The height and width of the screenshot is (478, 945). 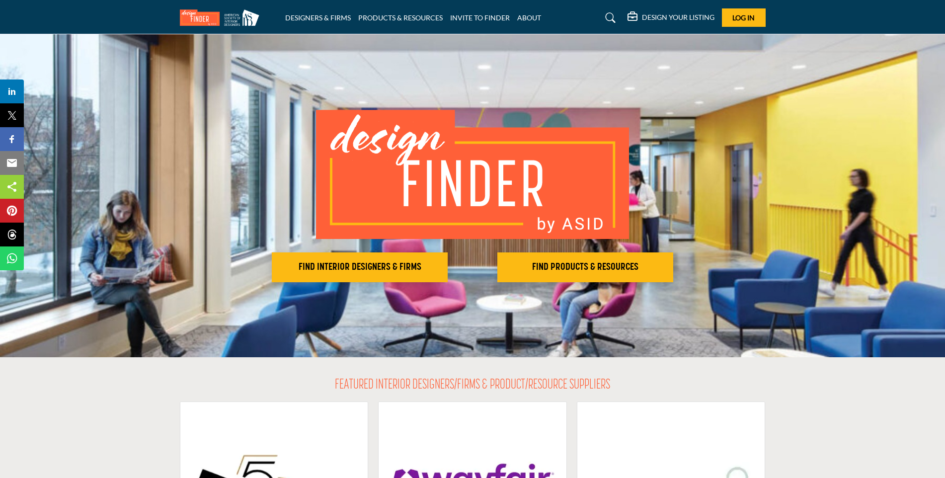 What do you see at coordinates (671, 18) in the screenshot?
I see `div: DESIGN YOUR LISTING` at bounding box center [671, 18].